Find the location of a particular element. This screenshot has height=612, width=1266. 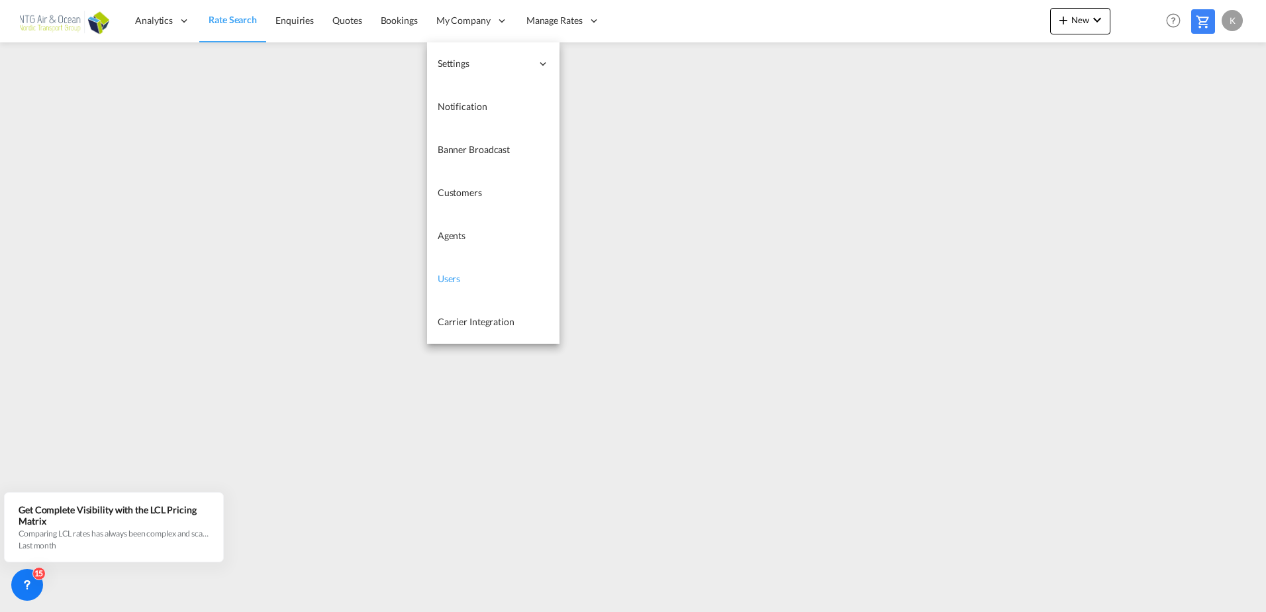

img: c10840d0ab7511ecb0716db42be36143.png is located at coordinates (64, 21).